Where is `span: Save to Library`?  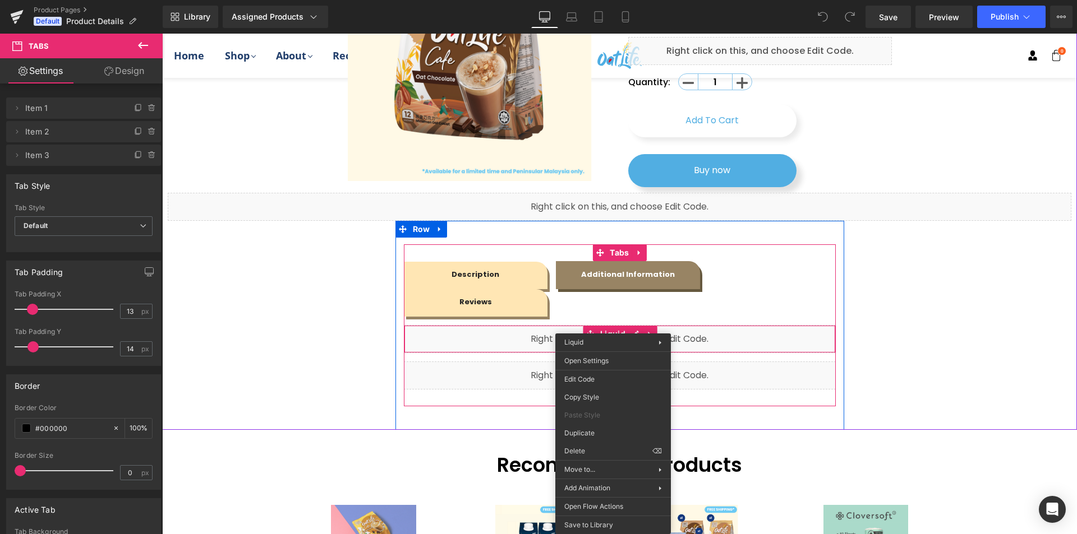
span: Save to Library is located at coordinates (613, 525).